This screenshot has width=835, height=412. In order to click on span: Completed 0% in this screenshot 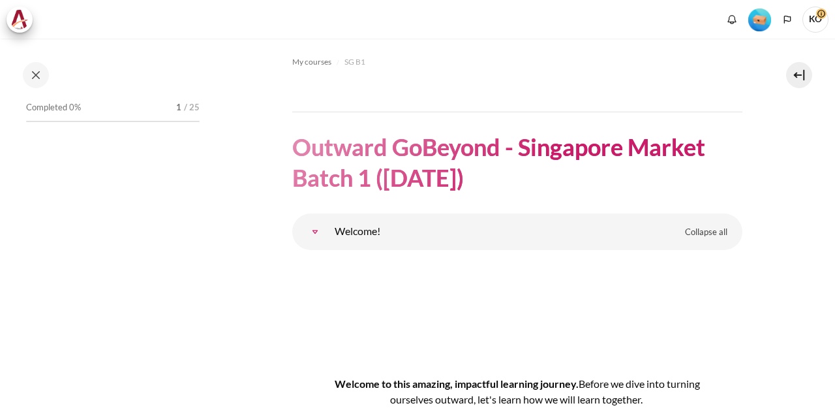, I will do `click(54, 108)`.